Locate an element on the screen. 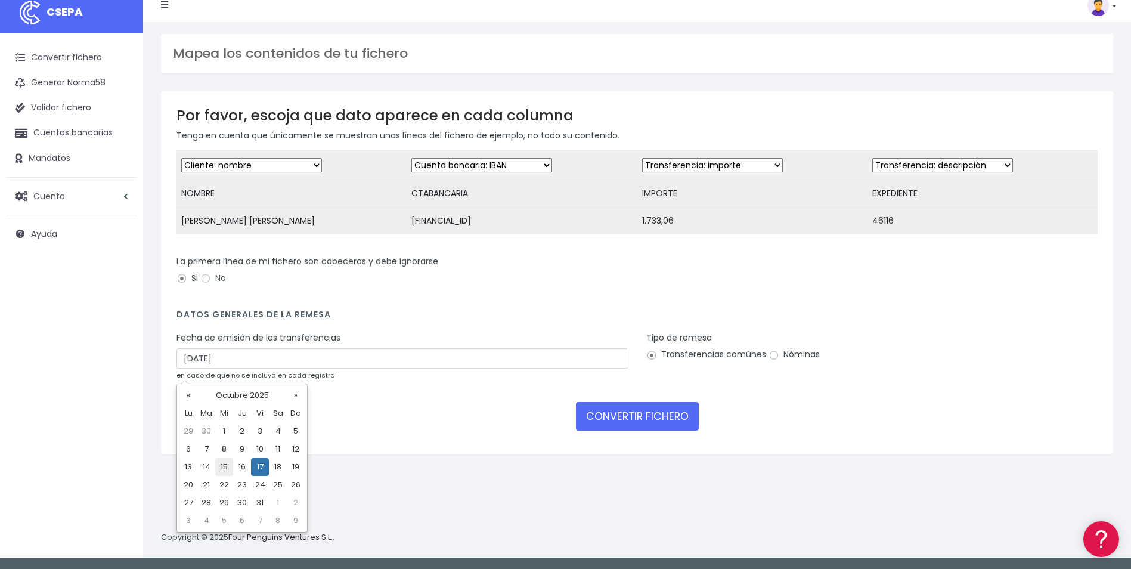 The height and width of the screenshot is (569, 1131). td: 27 is located at coordinates (188, 502).